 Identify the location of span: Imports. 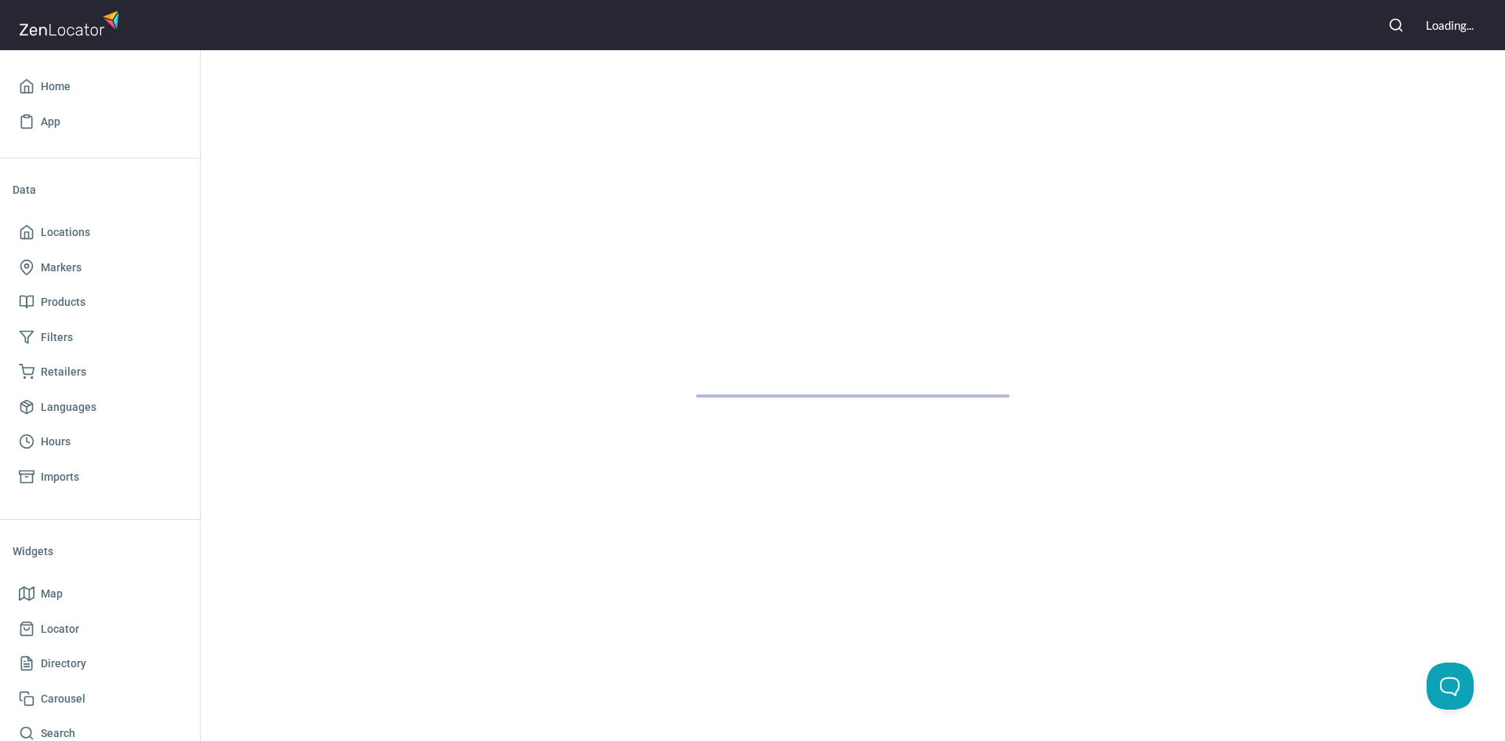
(60, 477).